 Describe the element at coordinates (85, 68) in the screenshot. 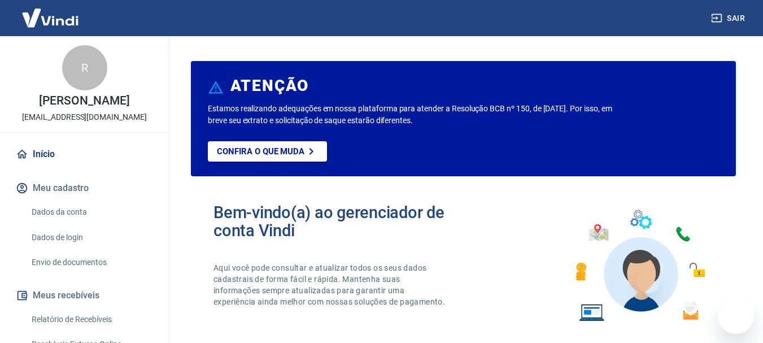

I see `div: R` at that location.